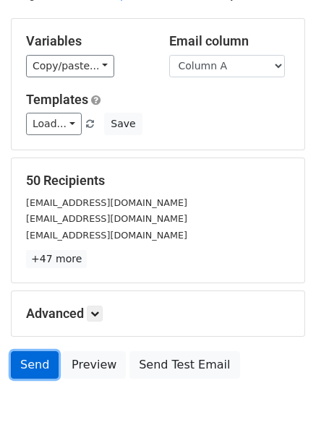 The image size is (316, 422). What do you see at coordinates (53, 124) in the screenshot?
I see `a: Load...` at bounding box center [53, 124].